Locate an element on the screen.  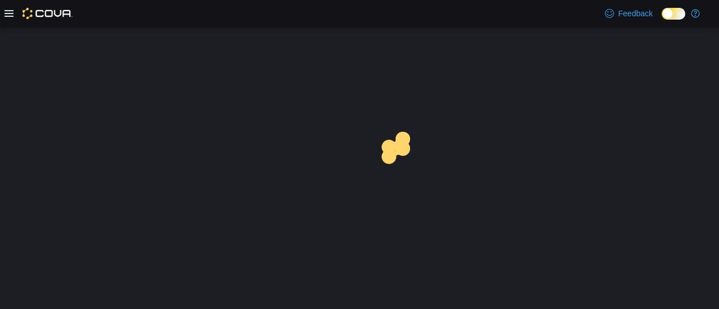
span: Dark Mode is located at coordinates (661, 20).